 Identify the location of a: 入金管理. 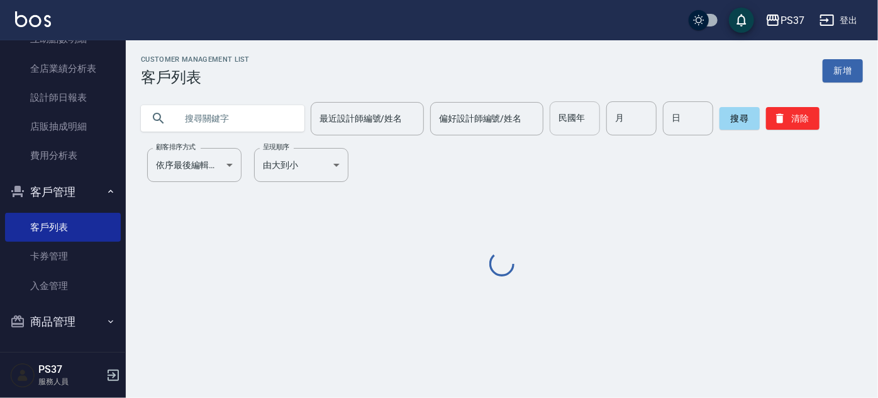
(63, 286).